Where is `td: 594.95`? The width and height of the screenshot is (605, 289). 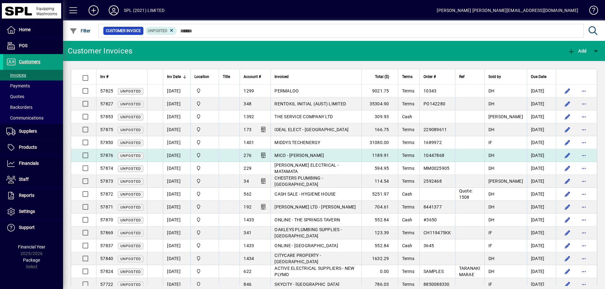 td: 594.95 is located at coordinates (379, 168).